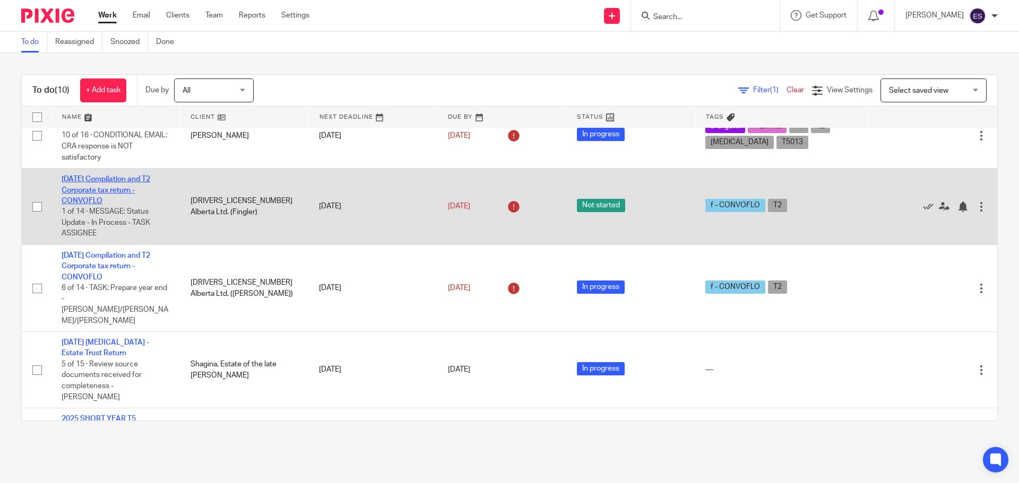 This screenshot has height=483, width=1019. What do you see at coordinates (103, 90) in the screenshot?
I see `a: + Add task` at bounding box center [103, 90].